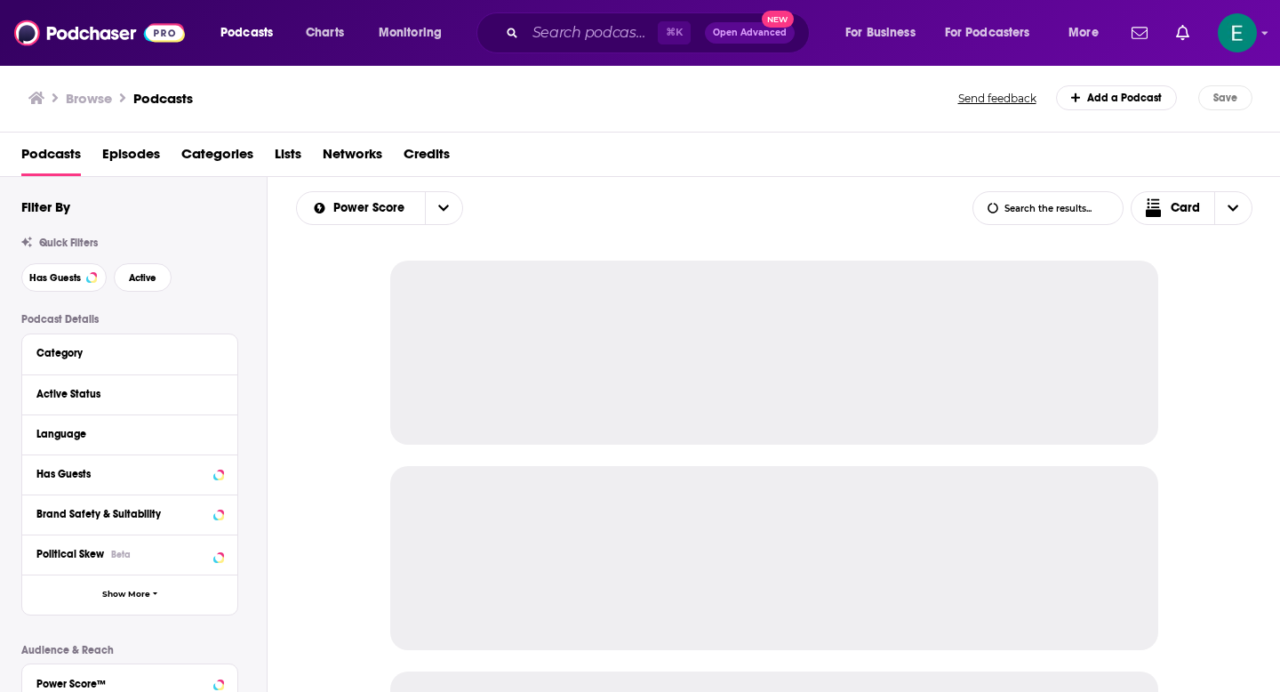 The image size is (1280, 692). I want to click on span: Card, so click(1185, 208).